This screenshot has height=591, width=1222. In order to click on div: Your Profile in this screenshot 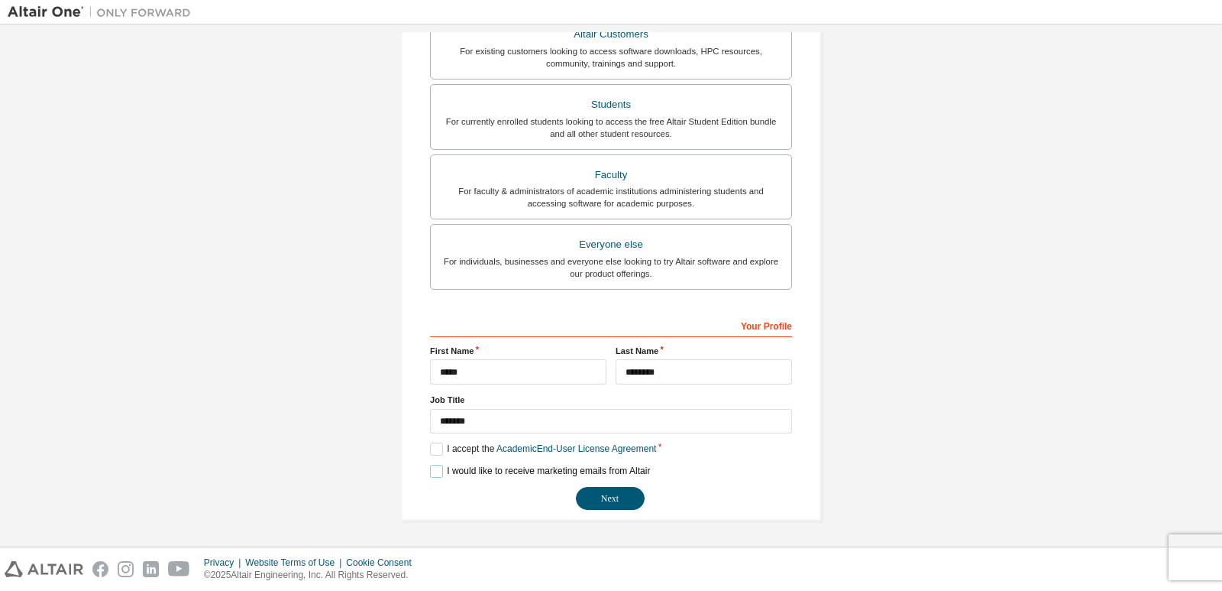, I will do `click(611, 325)`.